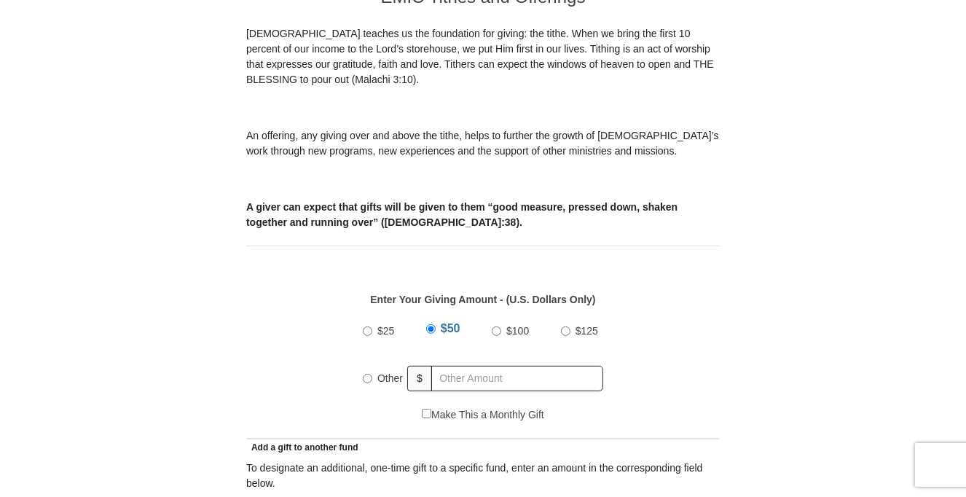 The image size is (966, 497). I want to click on input: Make This a Monthly Gift, so click(426, 413).